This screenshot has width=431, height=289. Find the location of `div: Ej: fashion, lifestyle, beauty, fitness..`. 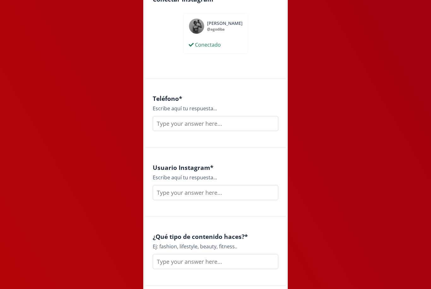

div: Ej: fashion, lifestyle, beauty, fitness.. is located at coordinates (216, 247).